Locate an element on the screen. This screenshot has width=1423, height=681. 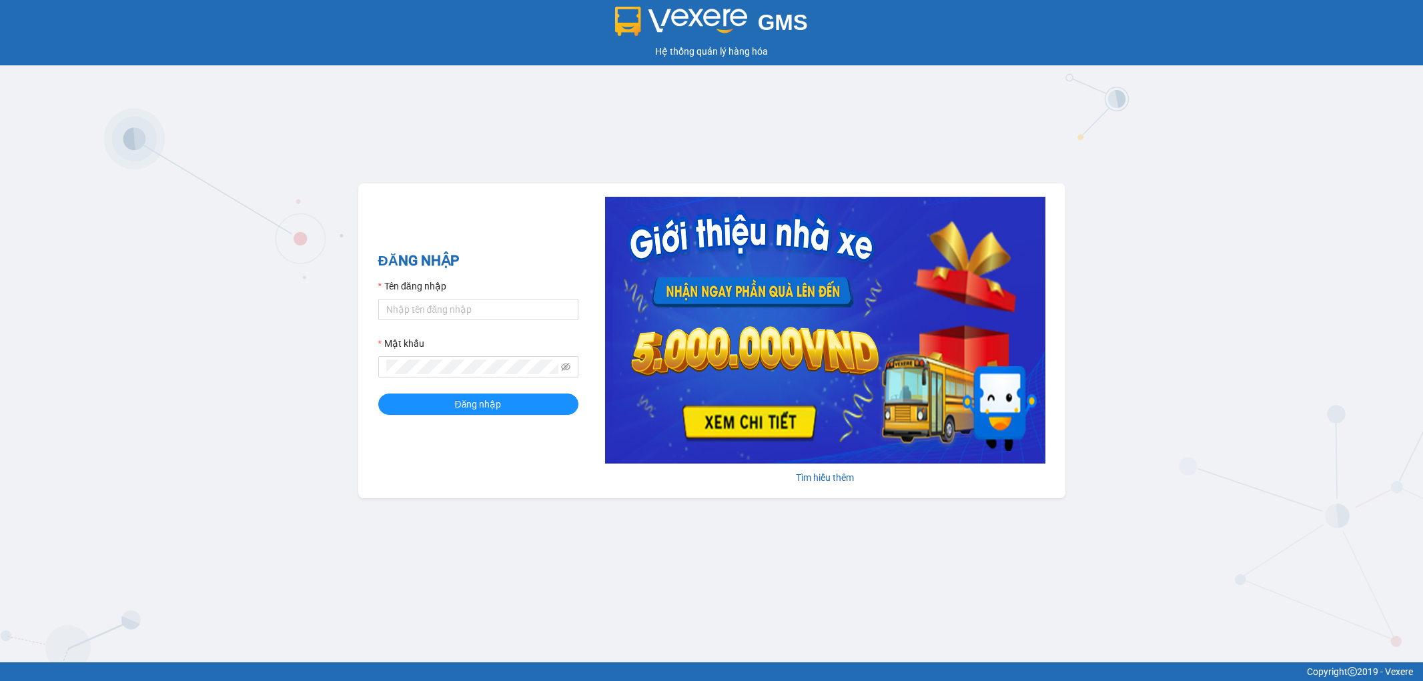
label: Tên đăng nhập is located at coordinates (412, 286).